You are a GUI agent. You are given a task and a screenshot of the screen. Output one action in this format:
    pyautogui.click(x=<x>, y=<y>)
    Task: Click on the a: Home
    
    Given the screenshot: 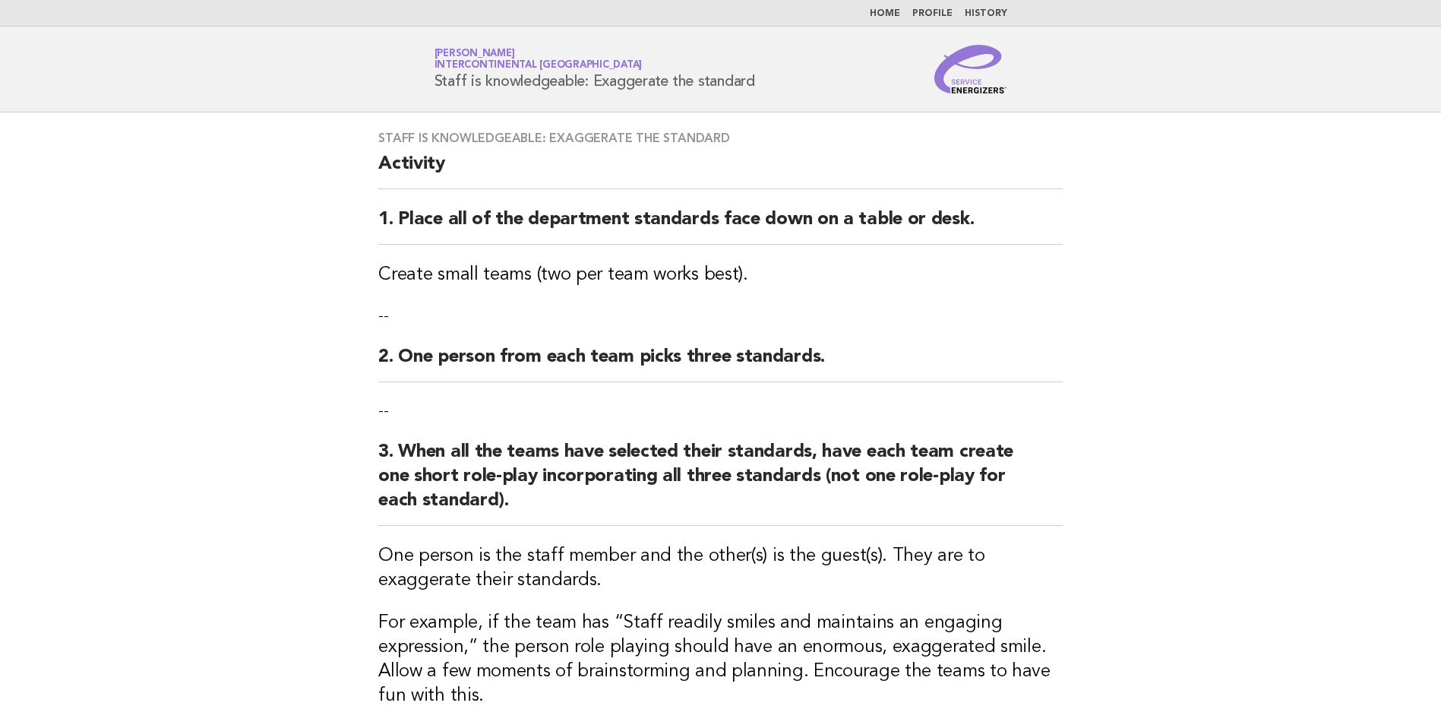 What is the action you would take?
    pyautogui.click(x=885, y=14)
    